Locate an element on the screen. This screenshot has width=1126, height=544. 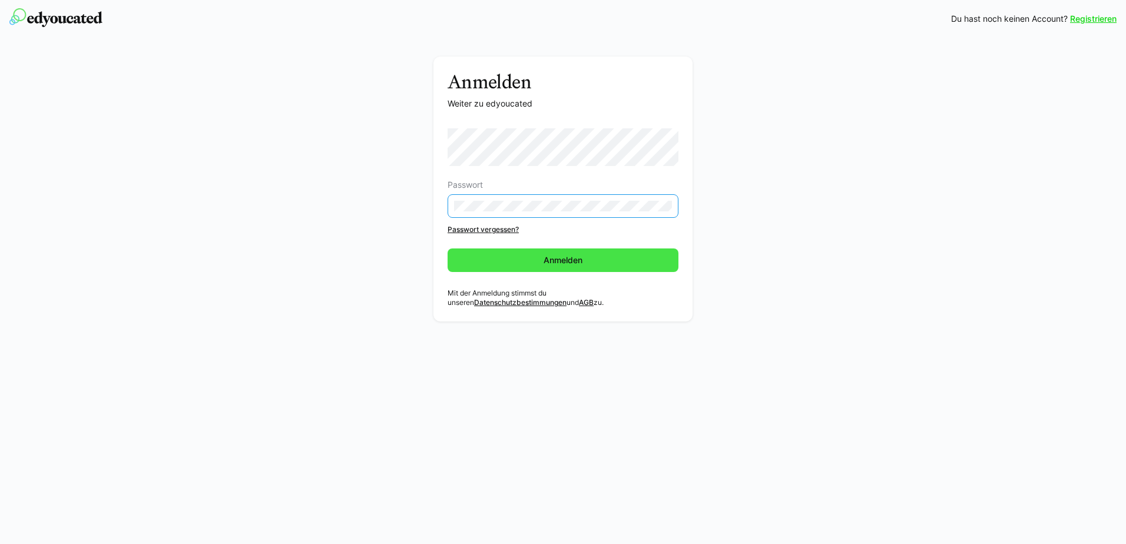
p: Weiter zu edyoucated is located at coordinates (563, 104).